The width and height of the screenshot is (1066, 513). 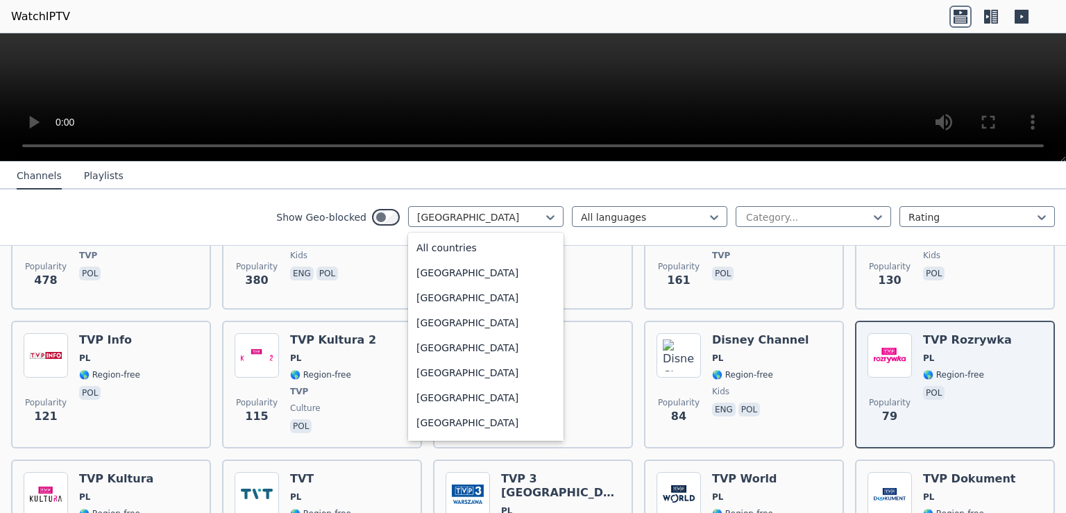 I want to click on h6: TVP World, so click(x=744, y=479).